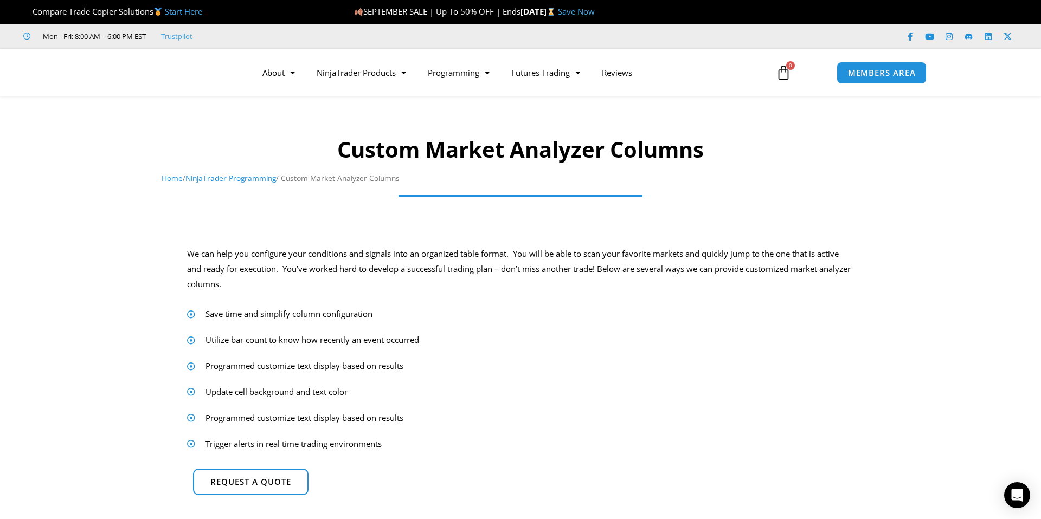  What do you see at coordinates (275, 392) in the screenshot?
I see `span: Update cell background and text color` at bounding box center [275, 392].